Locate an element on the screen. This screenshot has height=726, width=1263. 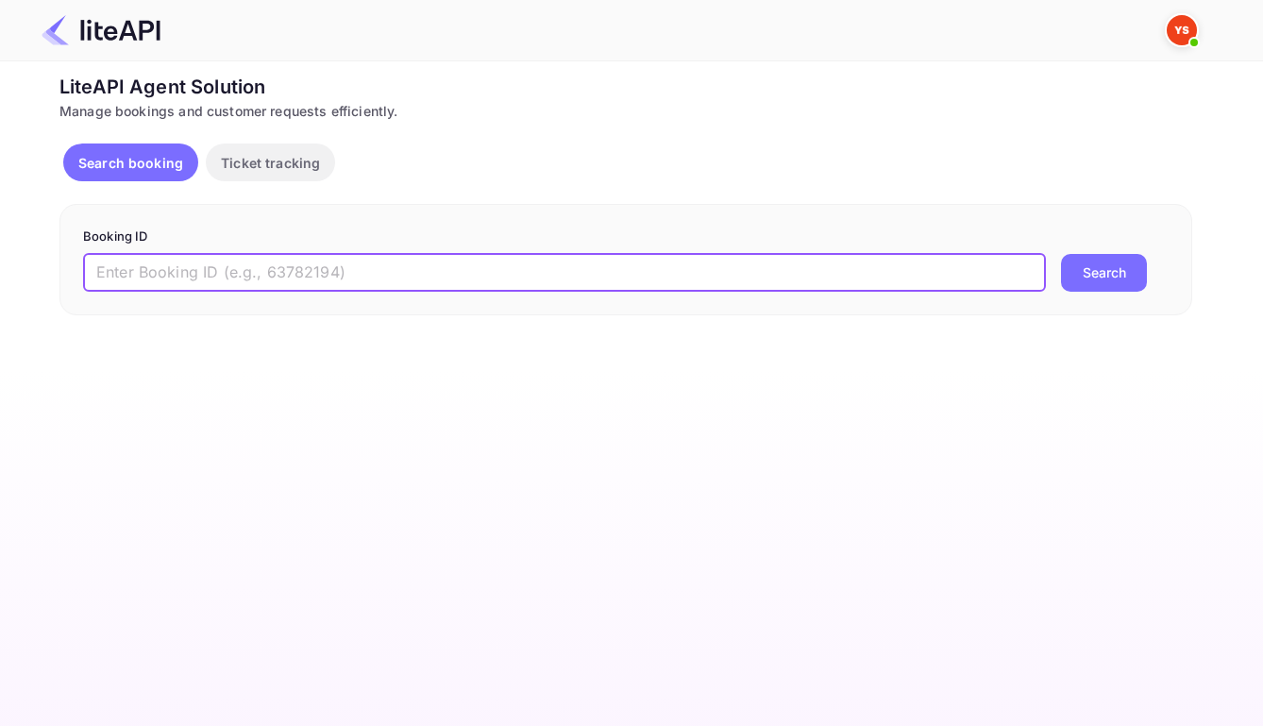
p: Booking ID is located at coordinates (626, 237).